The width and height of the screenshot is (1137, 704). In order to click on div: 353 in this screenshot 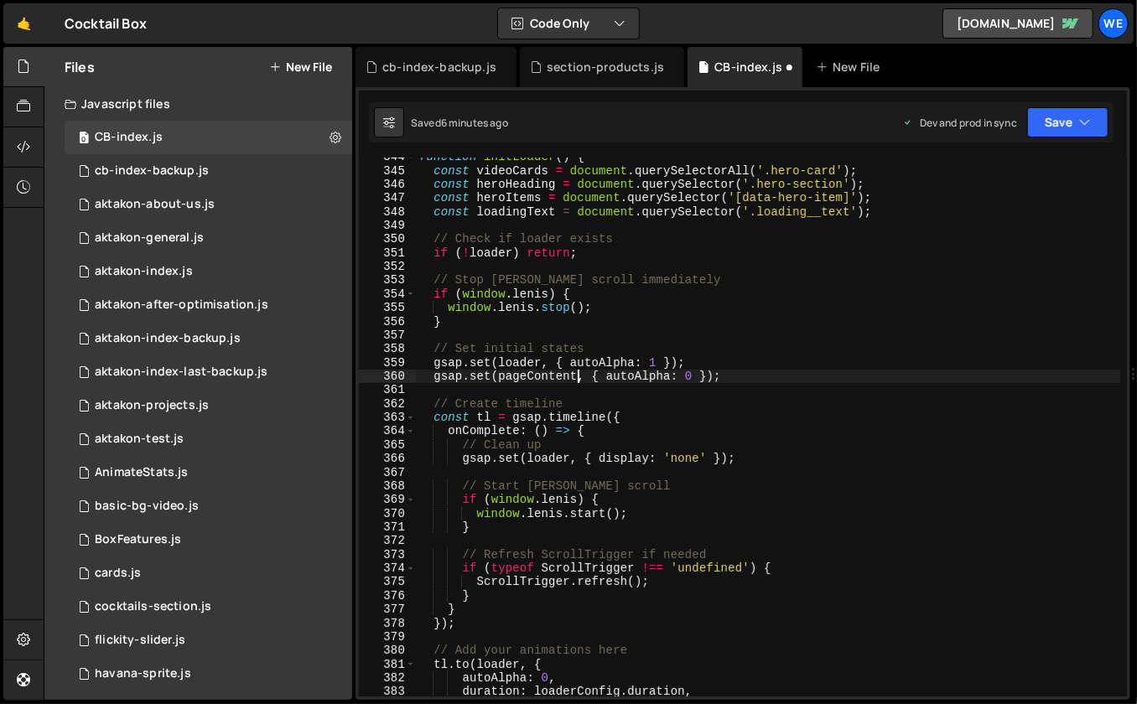, I will do `click(387, 280)`.